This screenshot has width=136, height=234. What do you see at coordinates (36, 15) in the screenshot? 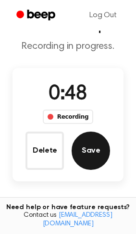
I see `a: Beep` at bounding box center [36, 15].